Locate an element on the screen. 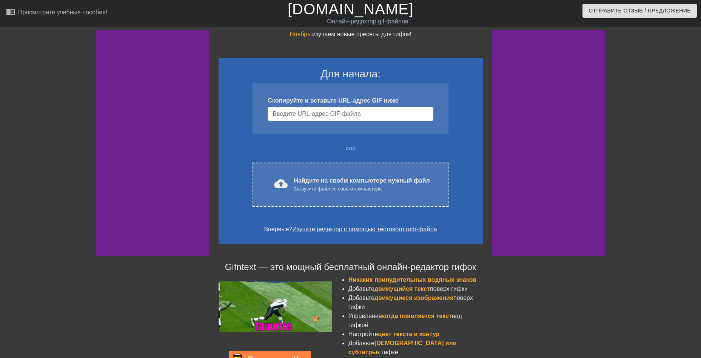 The height and width of the screenshot is (358, 701). a: Изучите редактор с помощью тестового гиф-файла is located at coordinates (364, 229).